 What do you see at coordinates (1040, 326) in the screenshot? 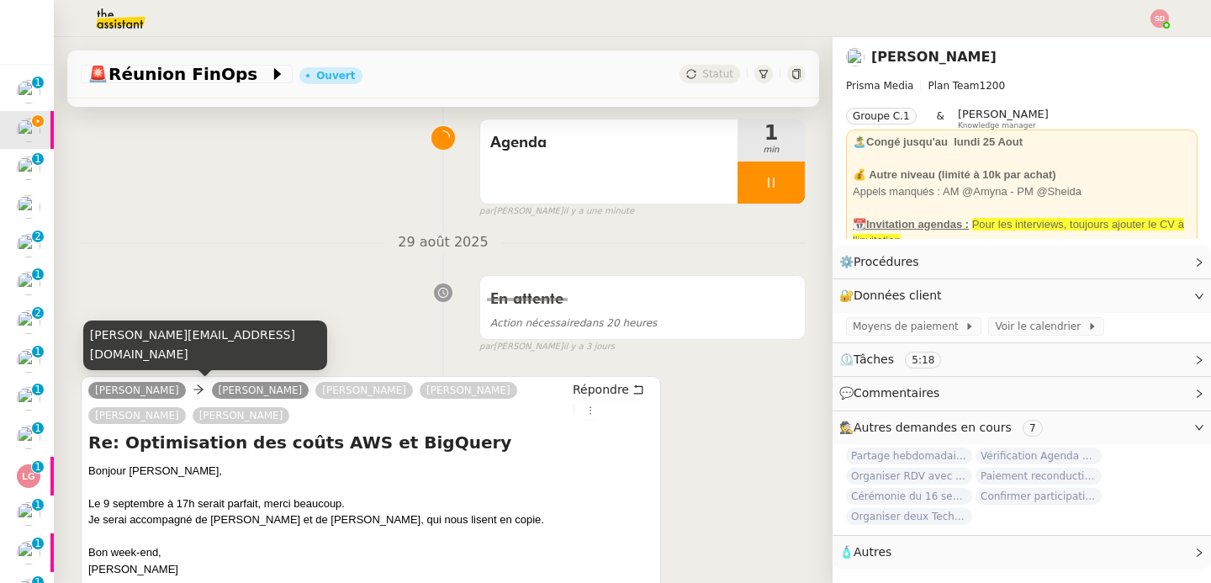
I see `span: Voir le calendrier` at bounding box center [1040, 326].